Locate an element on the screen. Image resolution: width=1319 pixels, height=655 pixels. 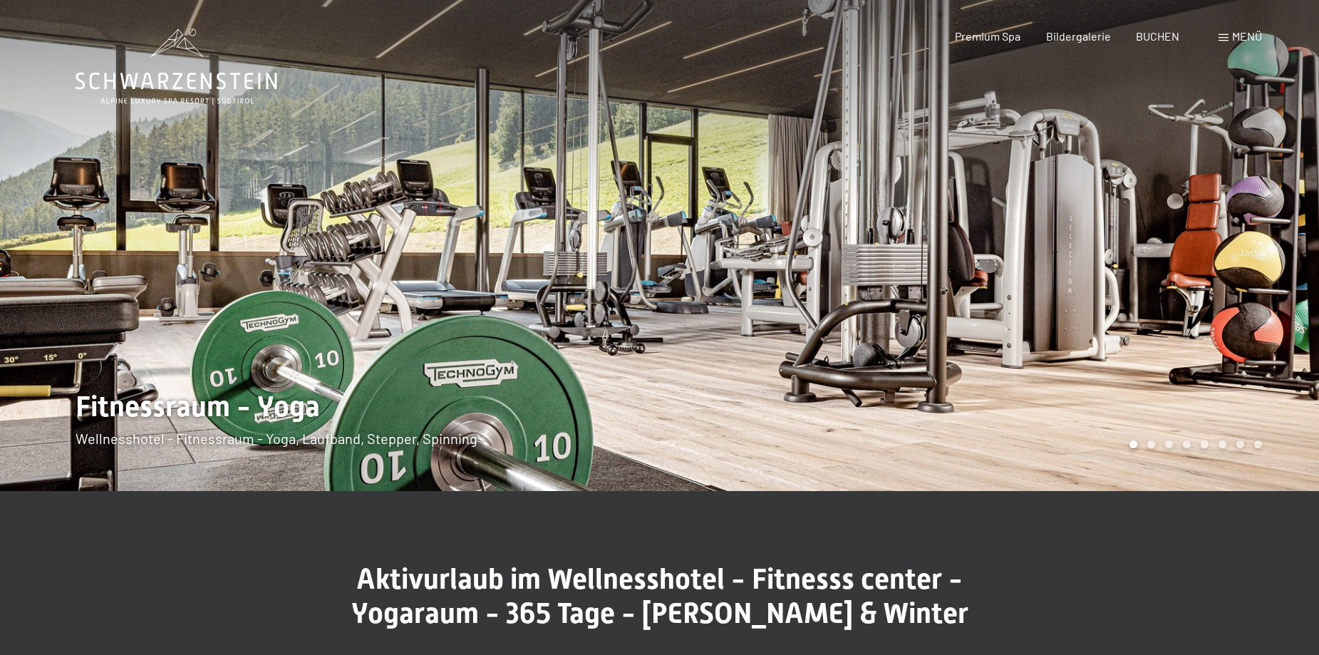
span: Menü is located at coordinates (1247, 36).